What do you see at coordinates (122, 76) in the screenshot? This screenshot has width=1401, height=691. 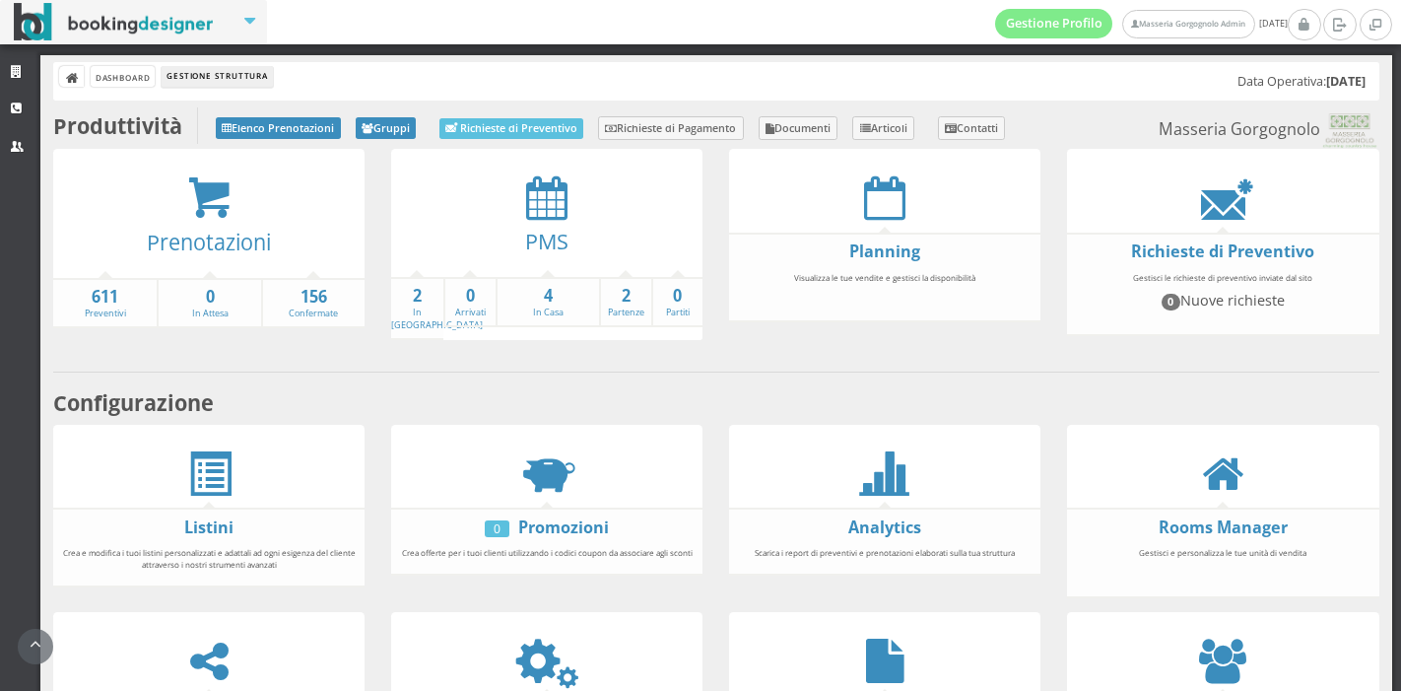 I see `a: Dashboard` at bounding box center [122, 76].